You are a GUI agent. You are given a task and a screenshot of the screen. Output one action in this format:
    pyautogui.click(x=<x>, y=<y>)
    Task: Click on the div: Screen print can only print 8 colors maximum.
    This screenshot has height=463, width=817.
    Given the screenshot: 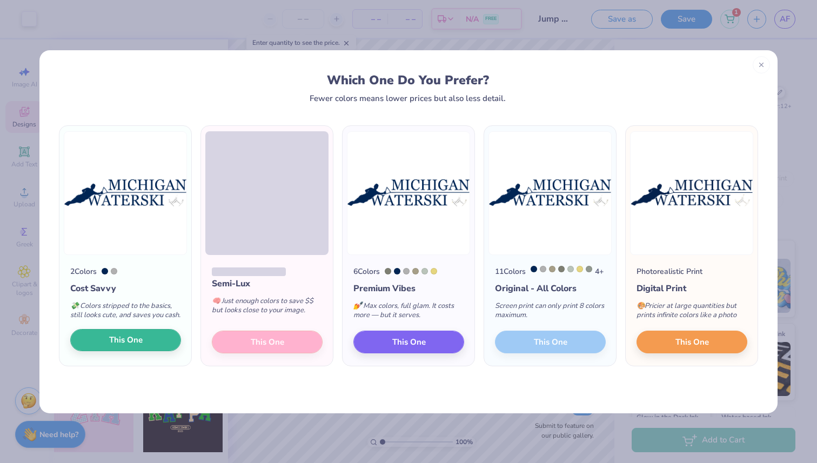 What is the action you would take?
    pyautogui.click(x=550, y=313)
    